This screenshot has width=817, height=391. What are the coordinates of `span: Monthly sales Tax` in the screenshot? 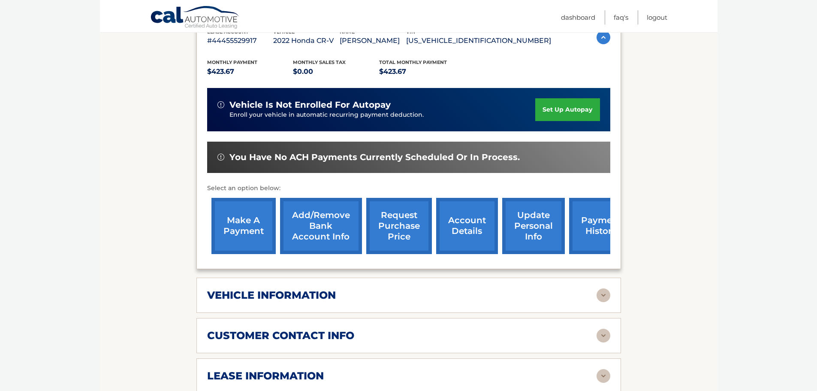 It's located at (319, 62).